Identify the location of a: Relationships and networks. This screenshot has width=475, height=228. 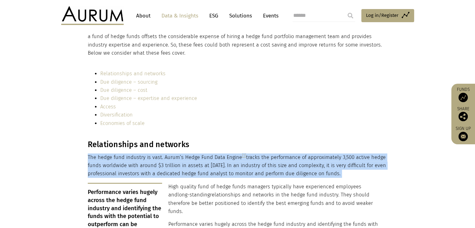
(133, 73).